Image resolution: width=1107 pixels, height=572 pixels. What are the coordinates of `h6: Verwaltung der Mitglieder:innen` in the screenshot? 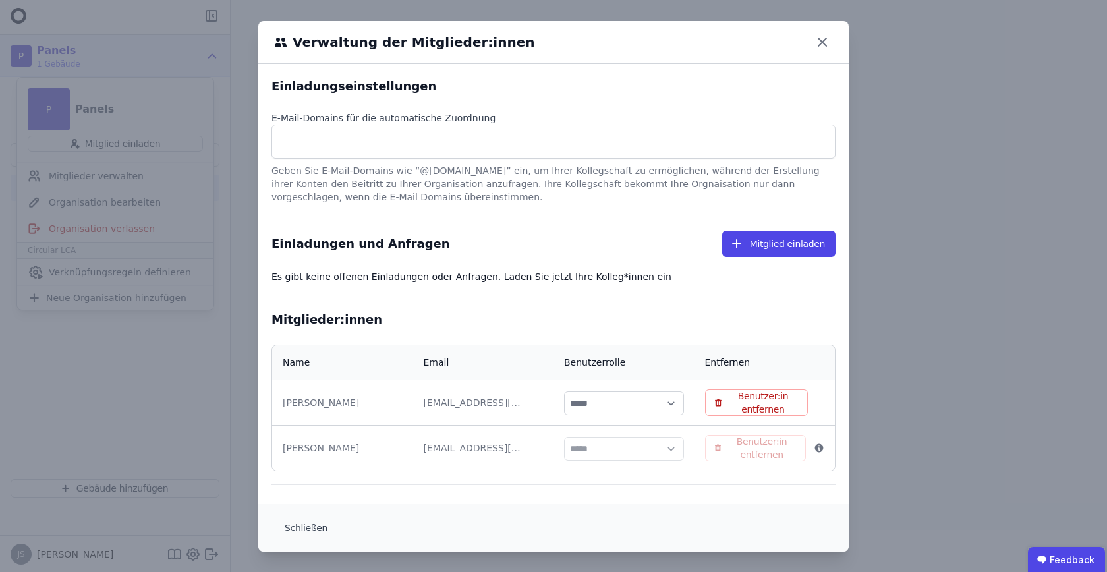 It's located at (410, 42).